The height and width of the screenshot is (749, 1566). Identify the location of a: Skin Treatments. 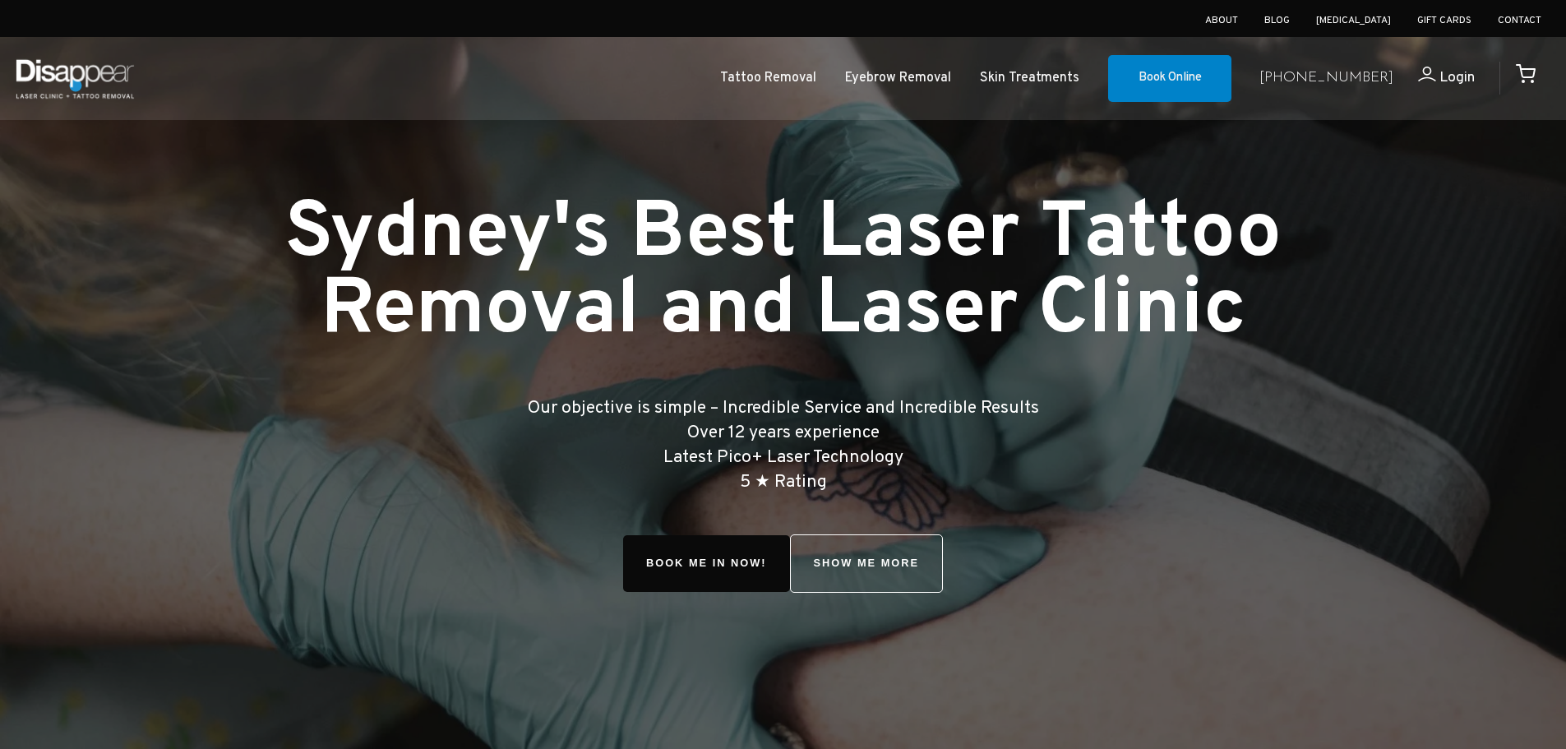
(1029, 78).